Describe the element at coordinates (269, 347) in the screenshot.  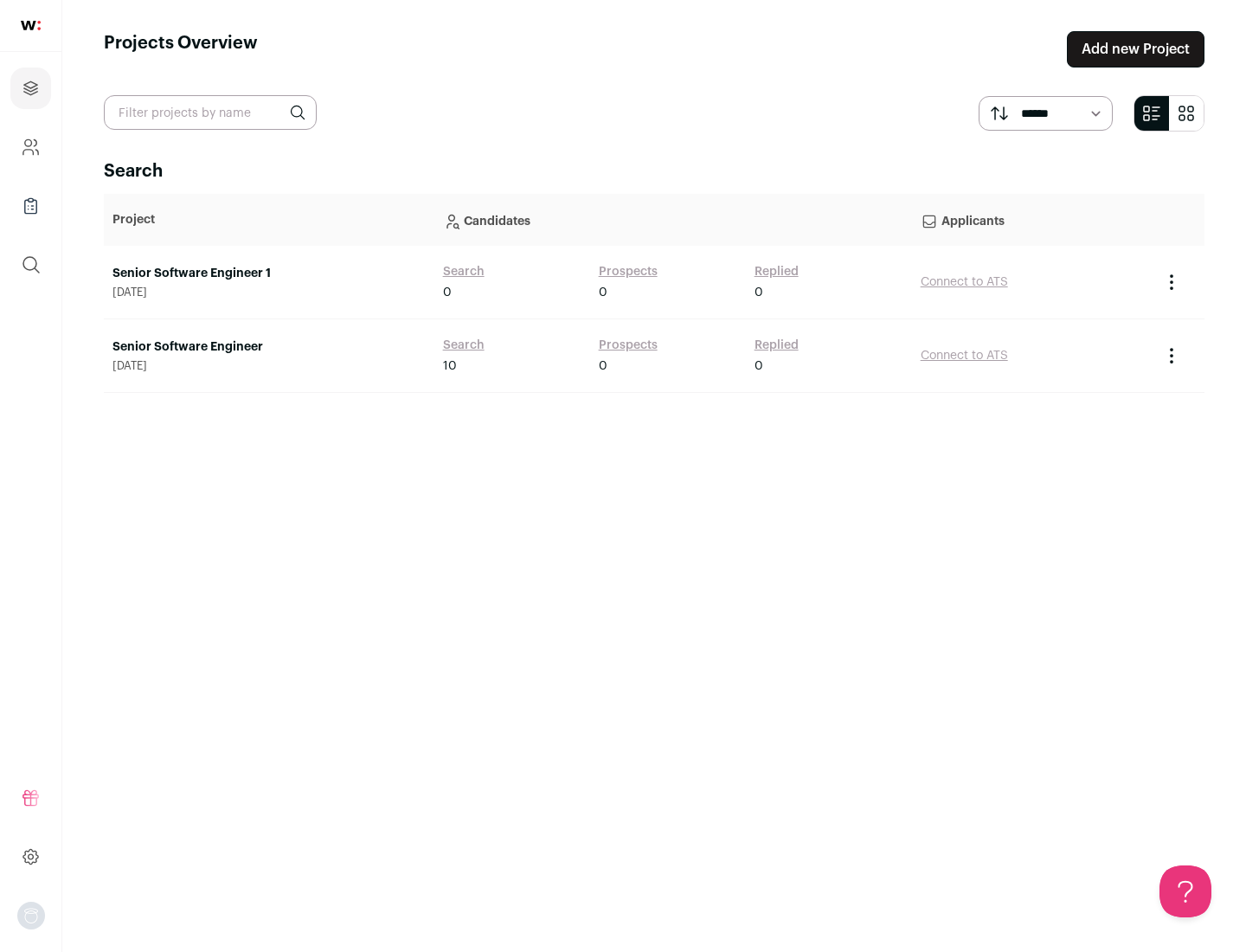
I see `a: Senior Software Engineer` at that location.